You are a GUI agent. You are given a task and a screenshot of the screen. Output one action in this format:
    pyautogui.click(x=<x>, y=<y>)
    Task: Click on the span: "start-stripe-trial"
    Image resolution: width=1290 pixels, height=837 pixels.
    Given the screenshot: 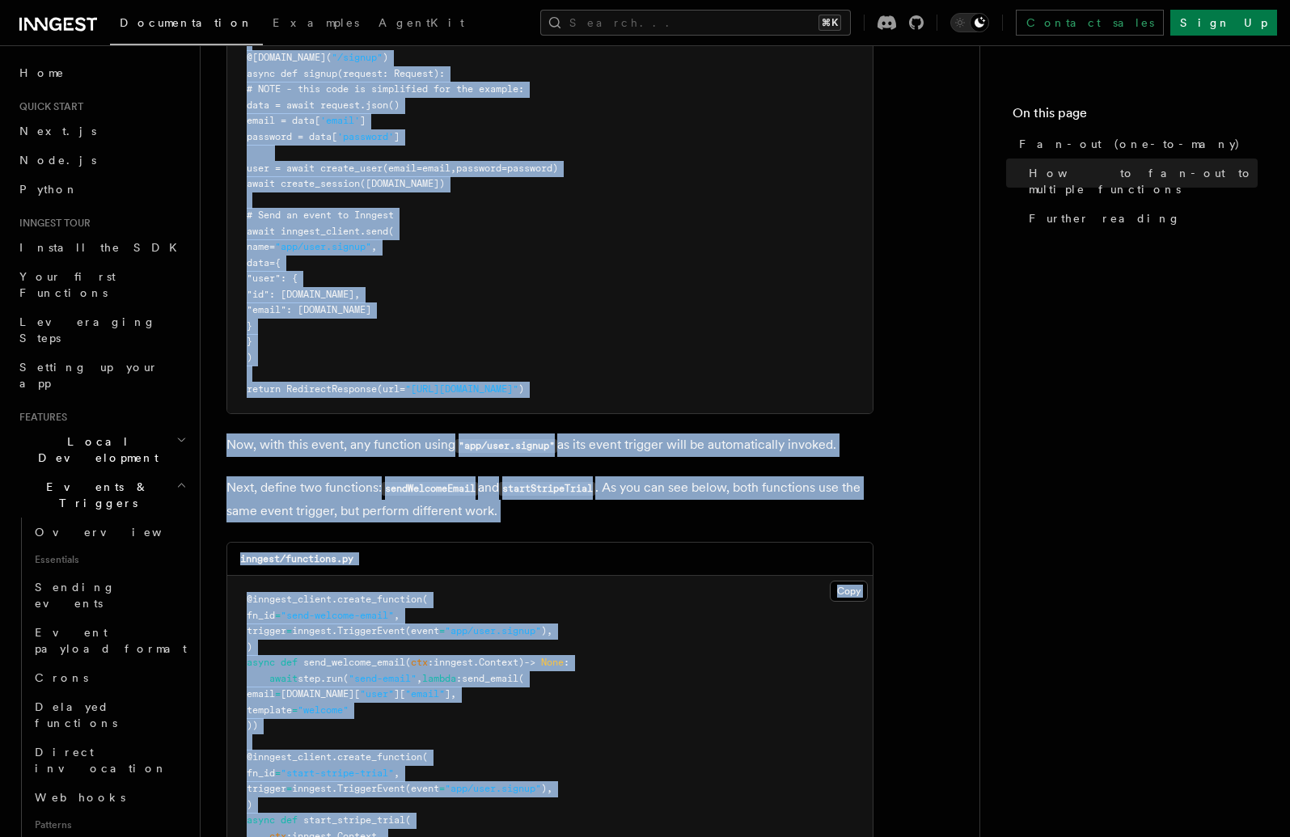 What is the action you would take?
    pyautogui.click(x=337, y=773)
    